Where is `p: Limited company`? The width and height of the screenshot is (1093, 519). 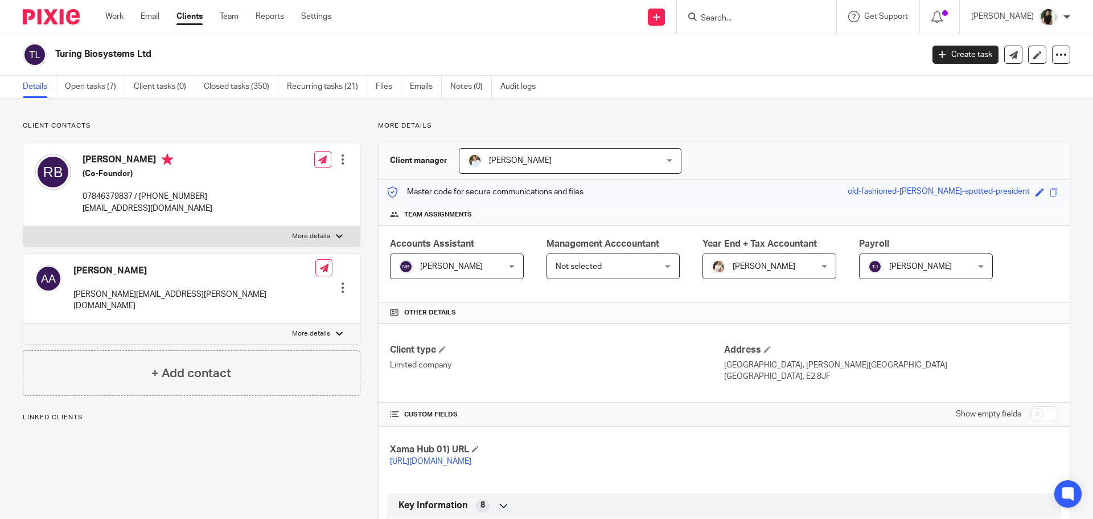
p: Limited company is located at coordinates (557, 365).